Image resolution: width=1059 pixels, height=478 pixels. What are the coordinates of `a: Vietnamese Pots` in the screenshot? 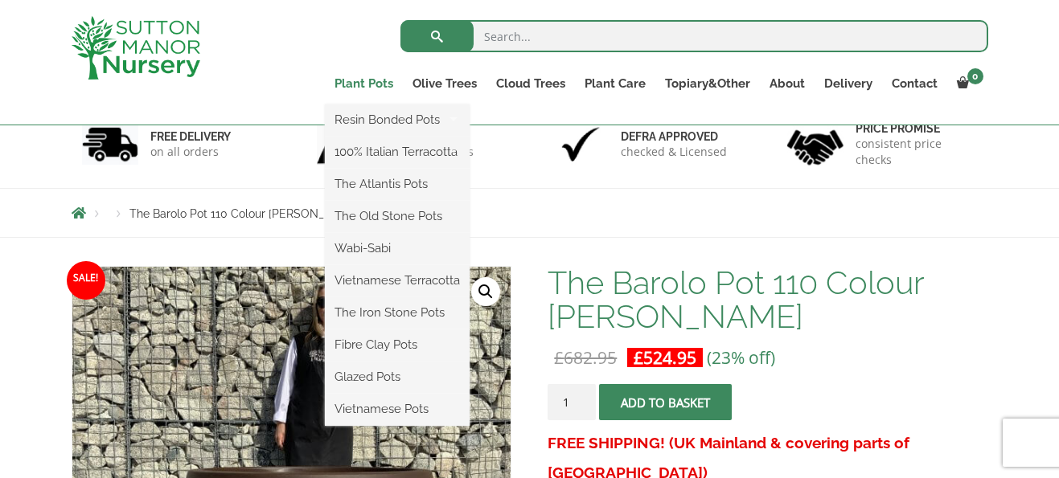 It's located at (397, 409).